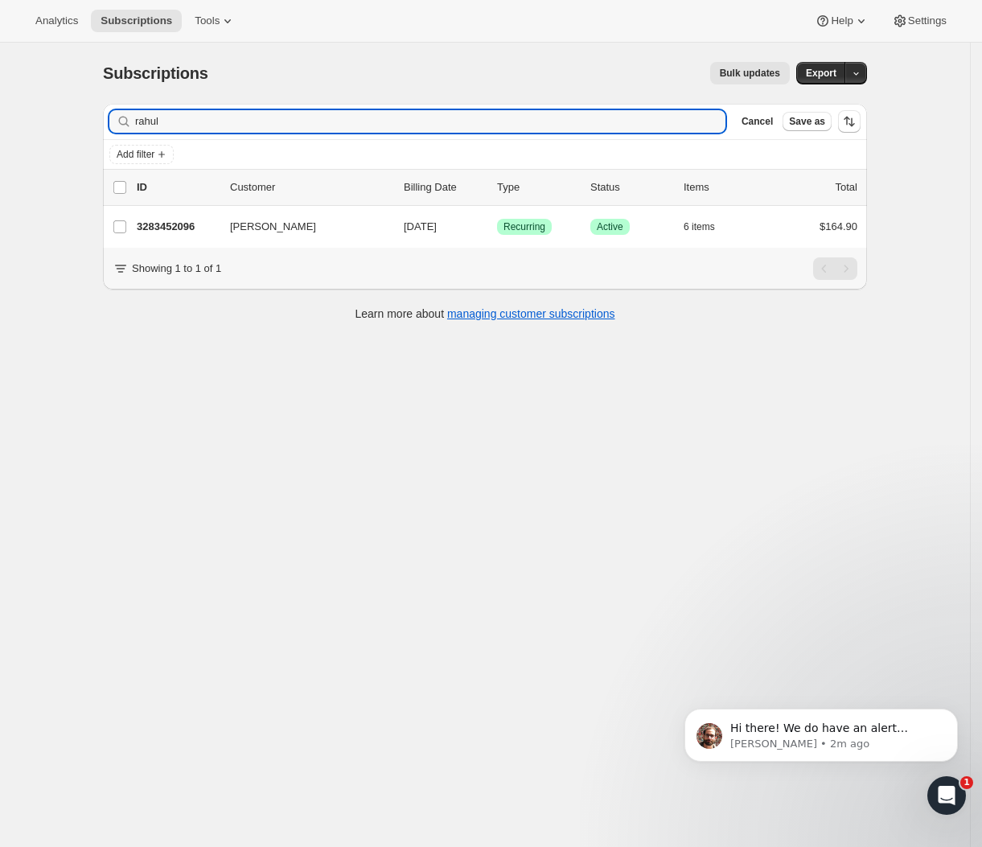 The image size is (982, 847). What do you see at coordinates (928, 21) in the screenshot?
I see `span: Settings` at bounding box center [928, 21].